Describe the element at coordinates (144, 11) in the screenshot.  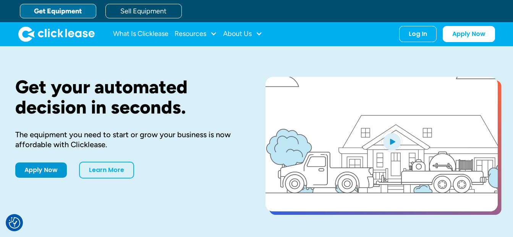
I see `a: Sell Equipment` at that location.